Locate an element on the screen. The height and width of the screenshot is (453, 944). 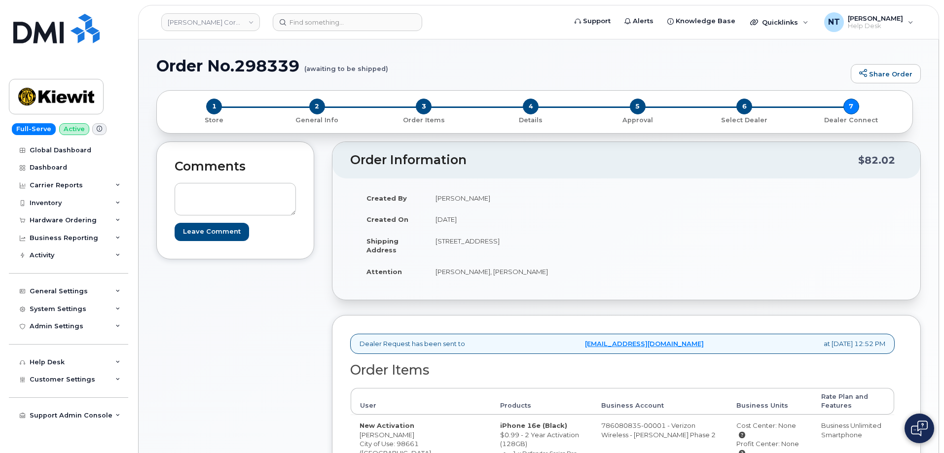
a: 6 Select Dealer is located at coordinates (745, 119).